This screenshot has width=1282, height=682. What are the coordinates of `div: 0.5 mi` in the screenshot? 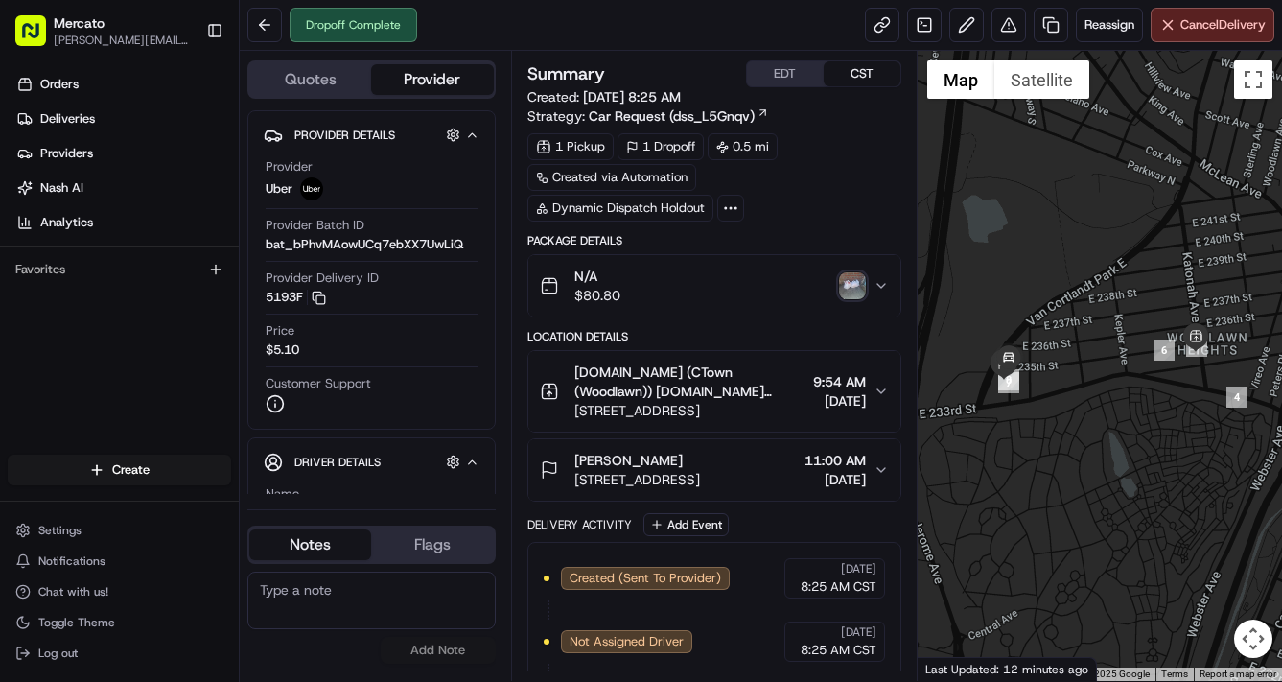 It's located at (742, 147).